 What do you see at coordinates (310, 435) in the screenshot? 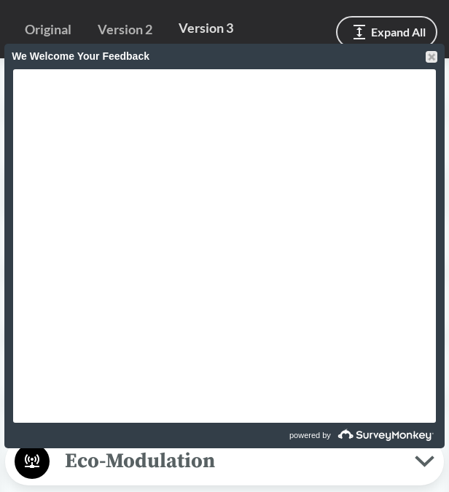
I see `span: powered by` at bounding box center [310, 435].